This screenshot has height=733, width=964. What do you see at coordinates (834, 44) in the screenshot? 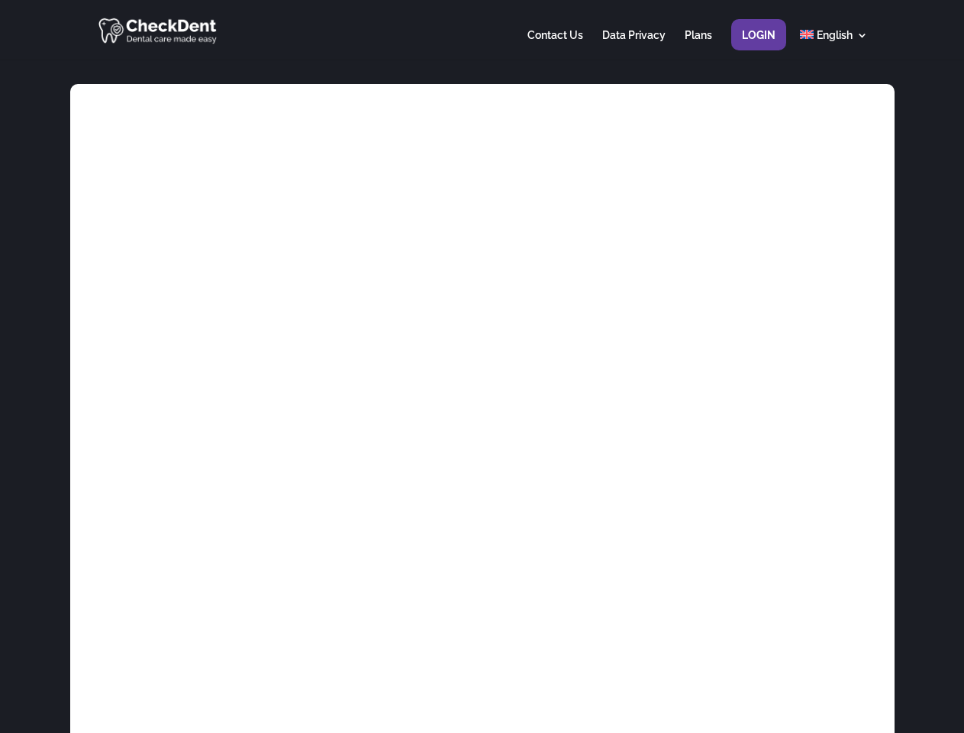
I see `a: English` at bounding box center [834, 44].